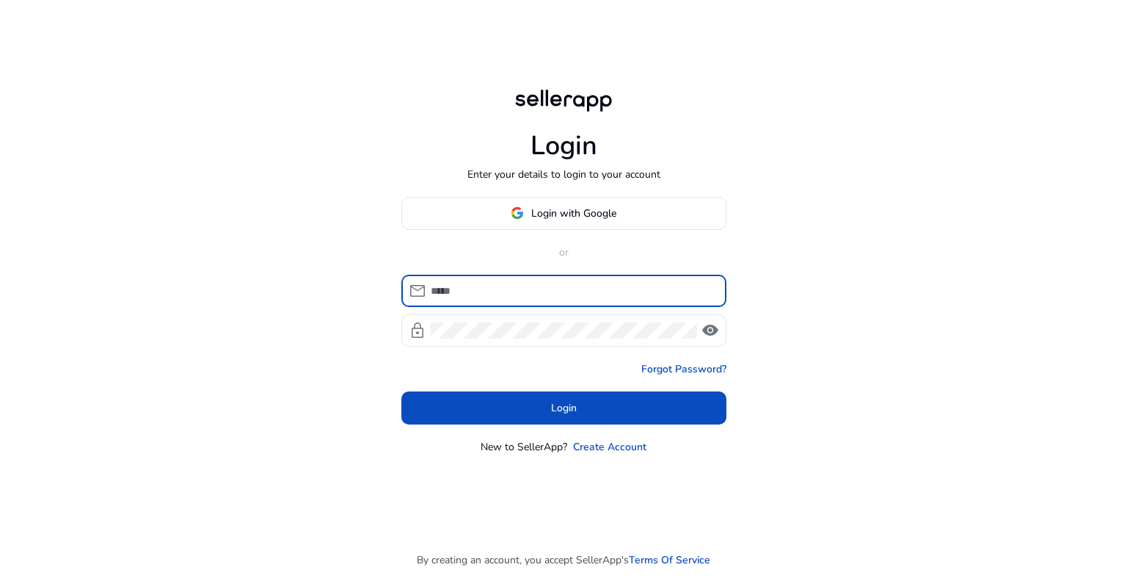 The height and width of the screenshot is (581, 1127). I want to click on span: lock, so click(418, 330).